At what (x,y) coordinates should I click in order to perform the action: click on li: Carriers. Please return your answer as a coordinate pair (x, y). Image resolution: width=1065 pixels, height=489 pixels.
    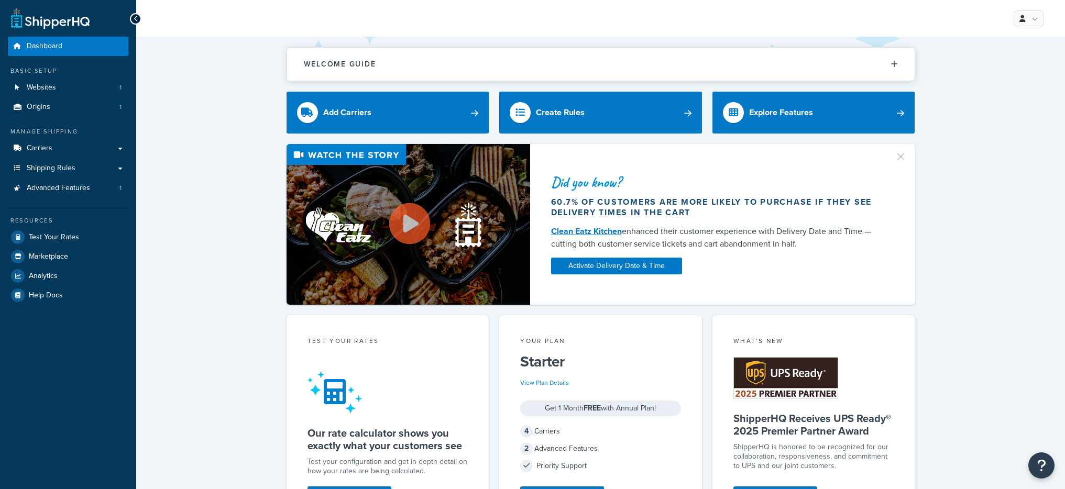
    Looking at the image, I should click on (68, 148).